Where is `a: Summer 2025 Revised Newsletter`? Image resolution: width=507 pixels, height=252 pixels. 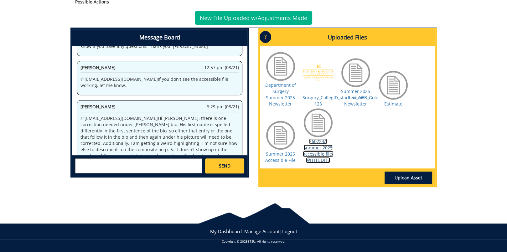 a: Summer 2025 Revised Newsletter is located at coordinates (355, 97).